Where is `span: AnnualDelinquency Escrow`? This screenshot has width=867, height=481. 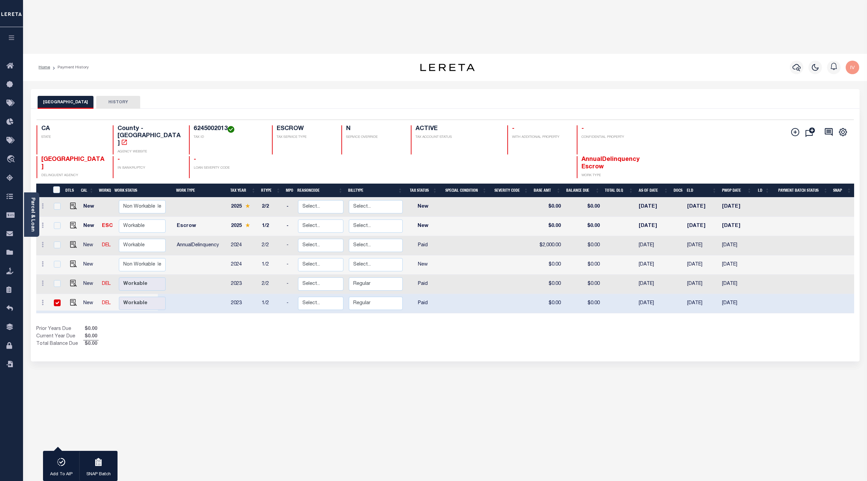
span: AnnualDelinquency Escrow is located at coordinates (610, 163).